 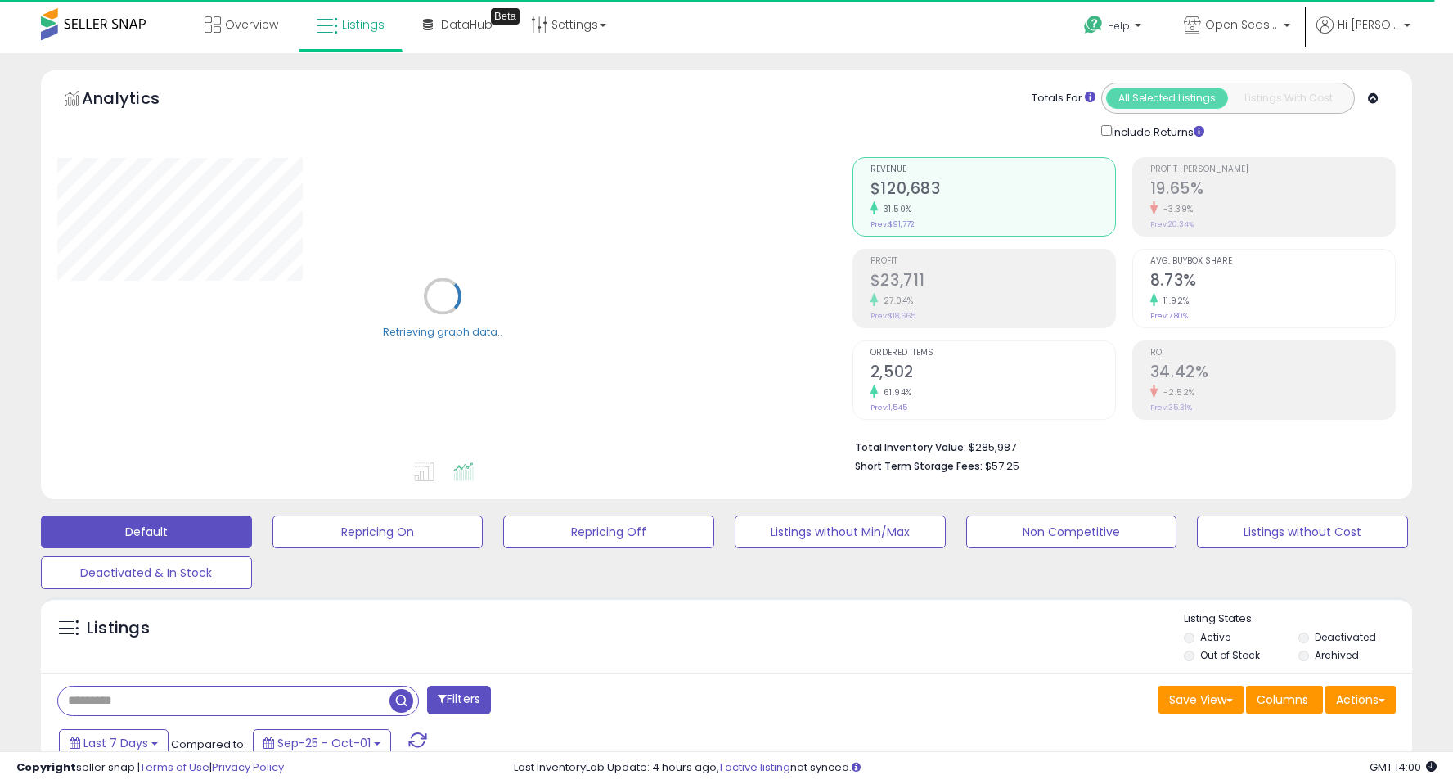 I want to click on button: Actions, so click(x=1360, y=699).